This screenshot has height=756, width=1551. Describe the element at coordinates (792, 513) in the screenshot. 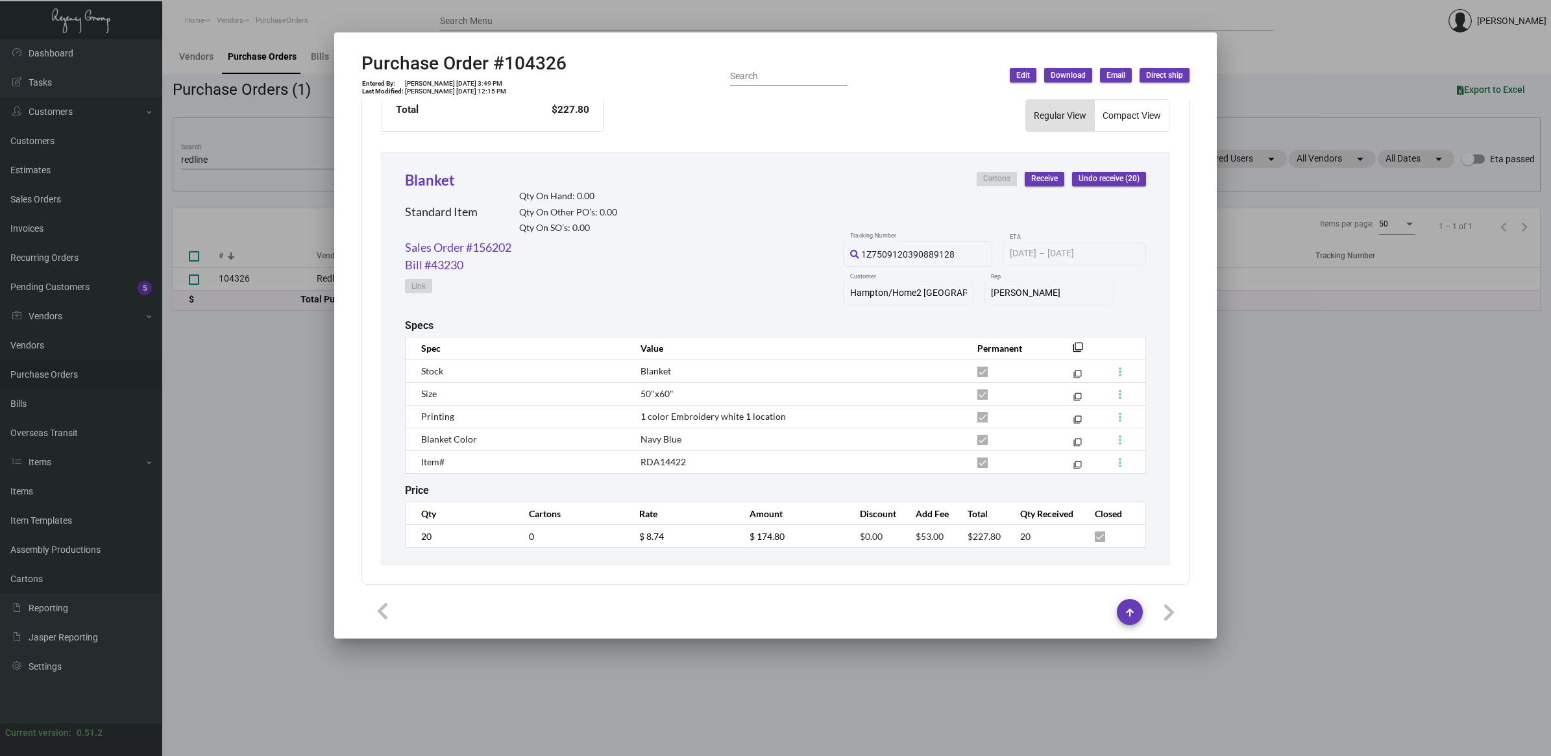

I see `th: Amount` at that location.